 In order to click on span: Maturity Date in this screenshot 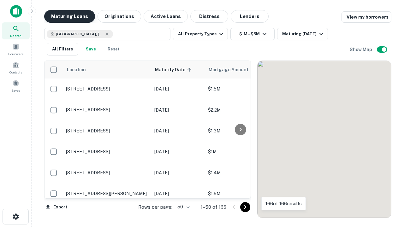, I will do `click(174, 70)`.